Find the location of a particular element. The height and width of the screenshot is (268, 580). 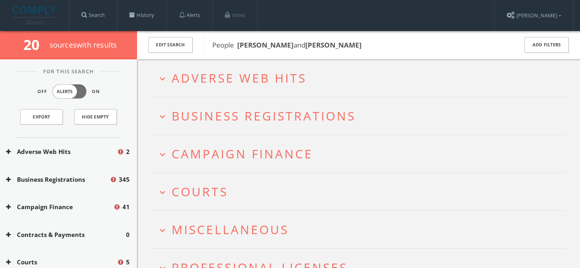

span: source s with results is located at coordinates (83, 45).